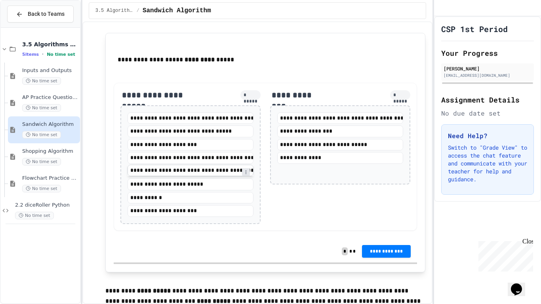 The width and height of the screenshot is (541, 304). I want to click on div: No due date set, so click(488, 113).